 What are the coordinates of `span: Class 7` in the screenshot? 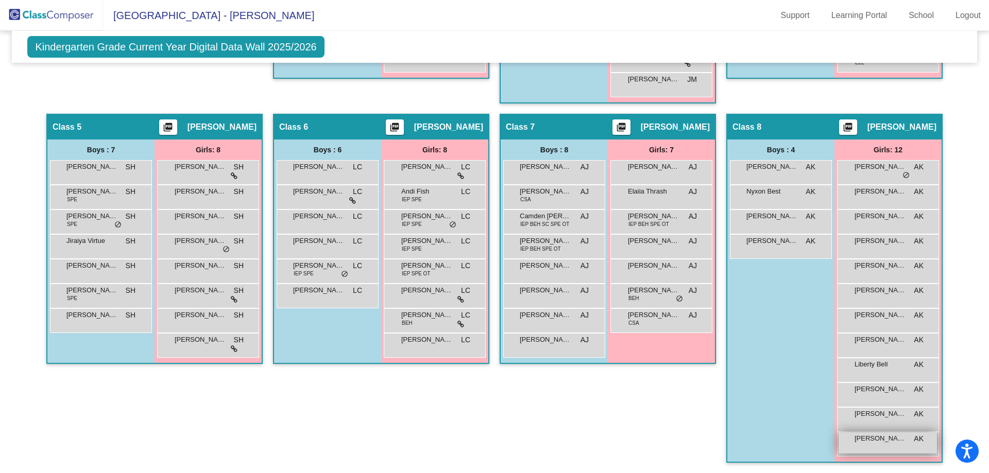 It's located at (520, 127).